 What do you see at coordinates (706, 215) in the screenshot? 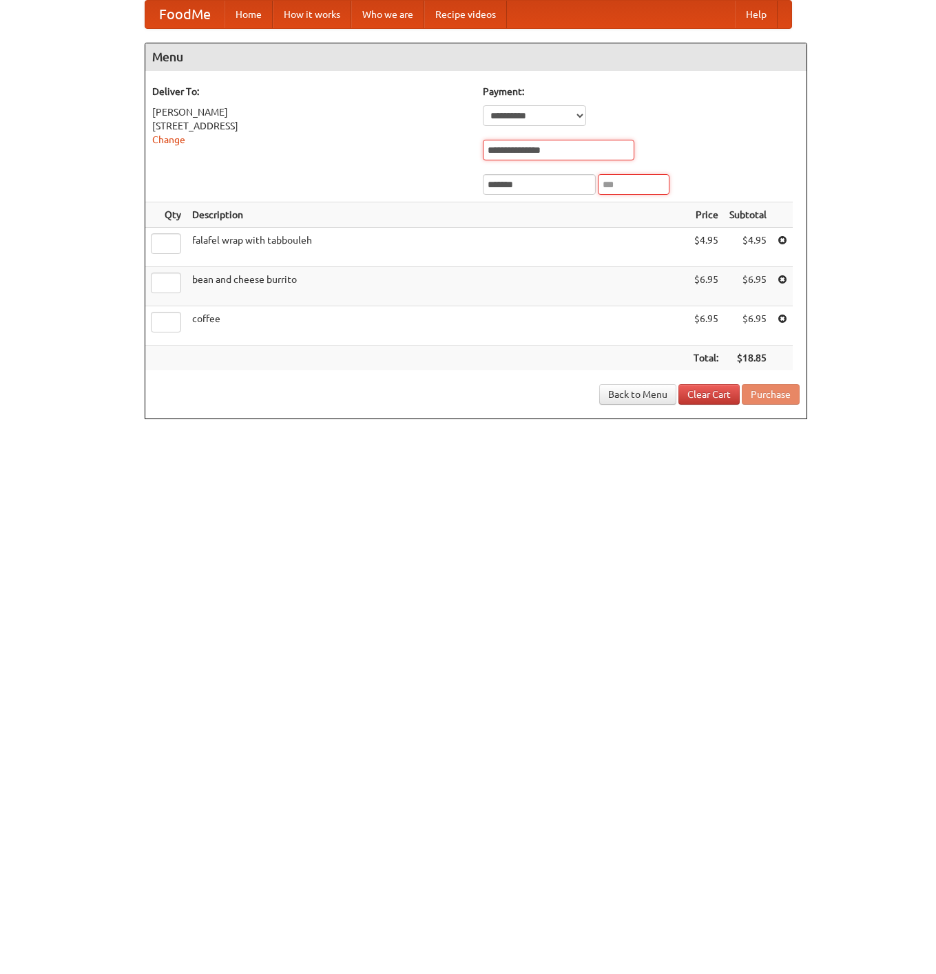
I see `th: Price` at bounding box center [706, 215].